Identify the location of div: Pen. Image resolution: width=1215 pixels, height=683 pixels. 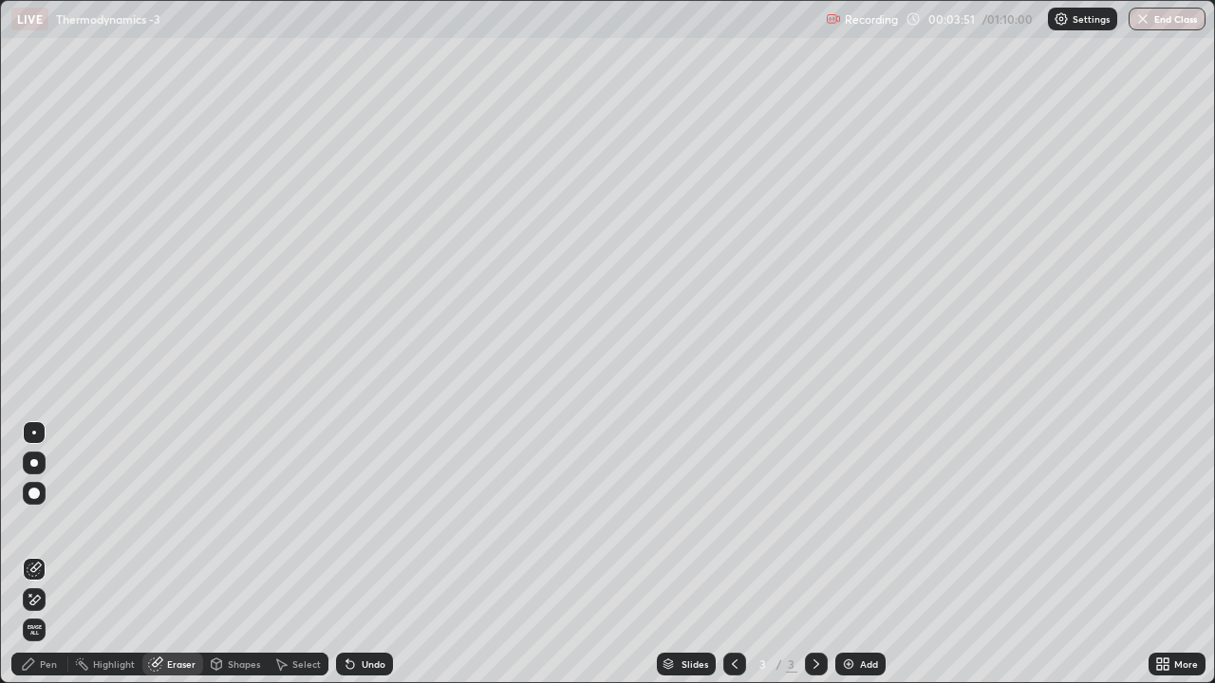
(48, 664).